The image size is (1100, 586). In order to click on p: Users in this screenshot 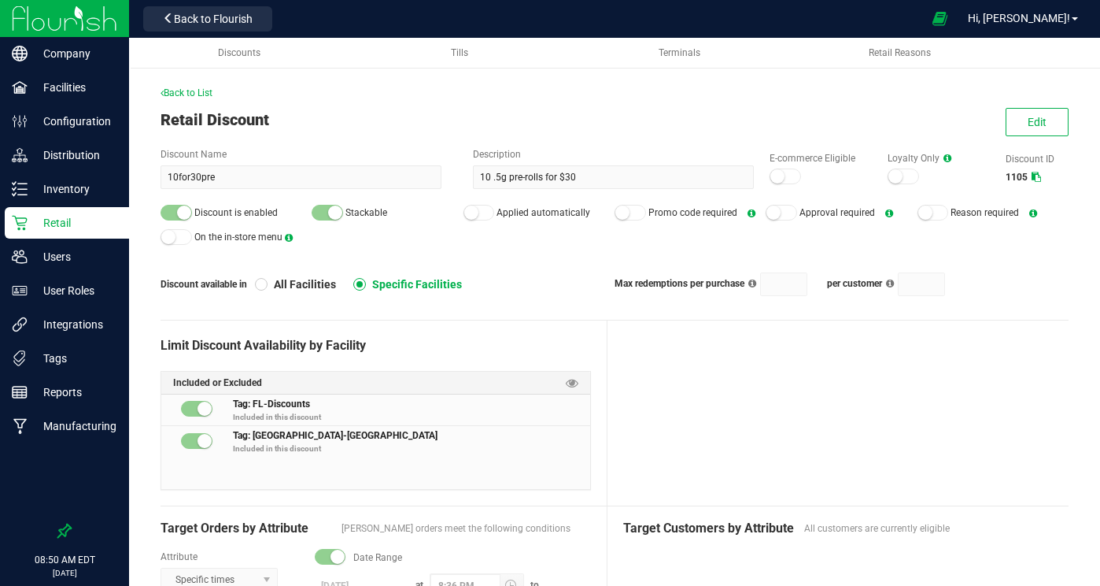, I will do `click(75, 257)`.